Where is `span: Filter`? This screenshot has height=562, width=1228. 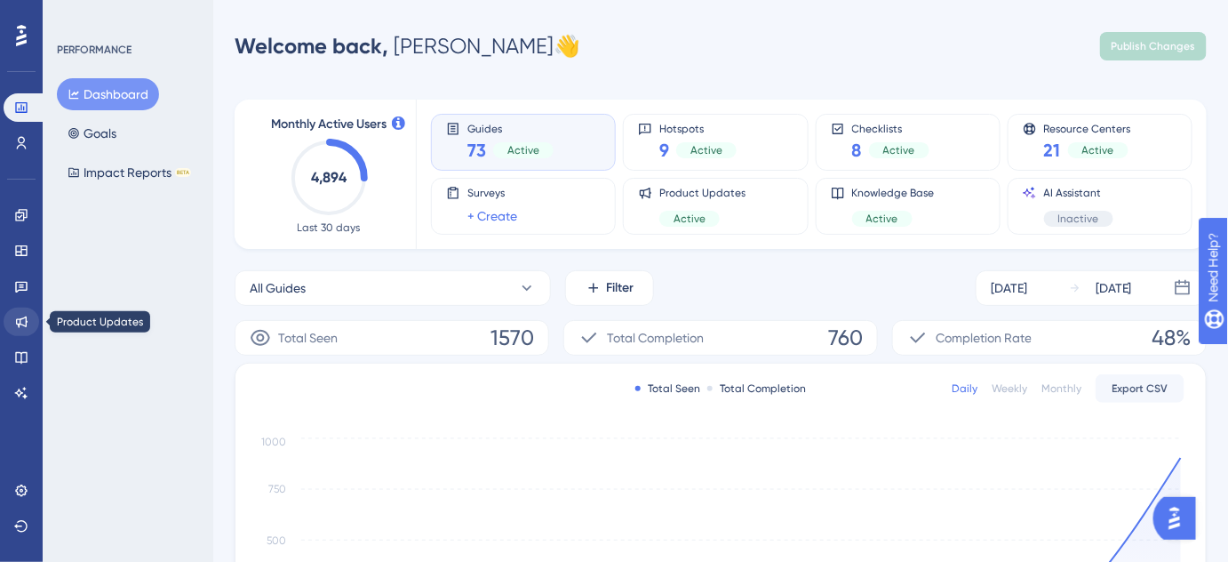 span: Filter is located at coordinates (620, 288).